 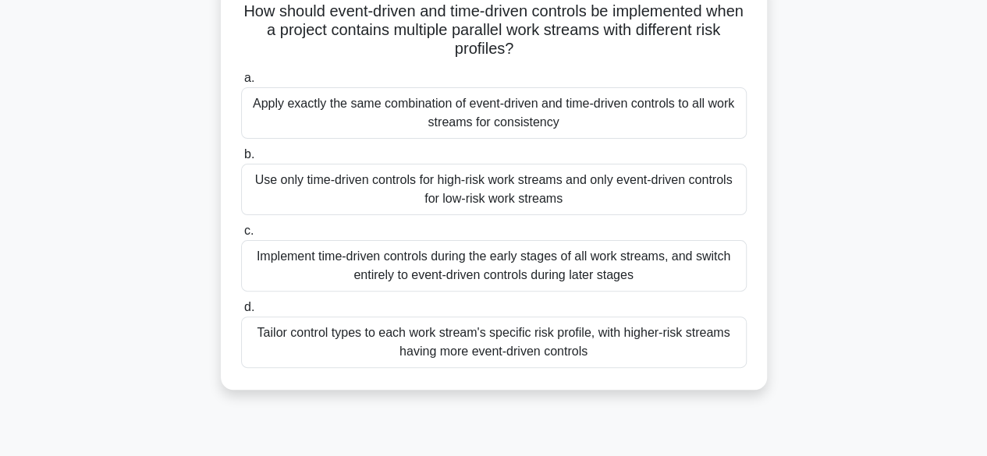 What do you see at coordinates (494, 190) in the screenshot?
I see `div: Use only time-driven controls for high-risk work streams and only event-driven controls for low-r...` at bounding box center [494, 190].